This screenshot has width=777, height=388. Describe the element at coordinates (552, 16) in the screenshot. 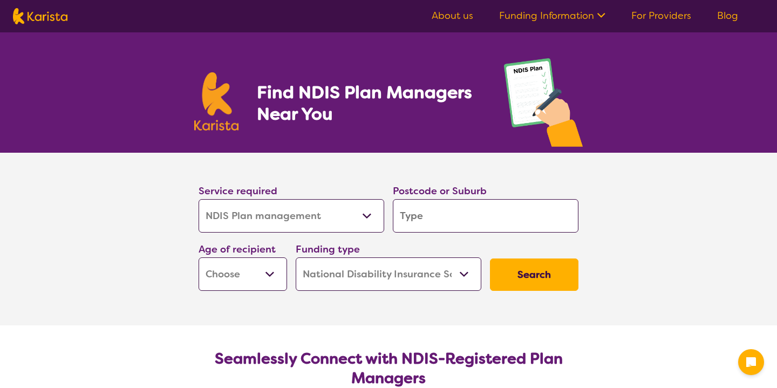

I see `a: Funding Information` at that location.